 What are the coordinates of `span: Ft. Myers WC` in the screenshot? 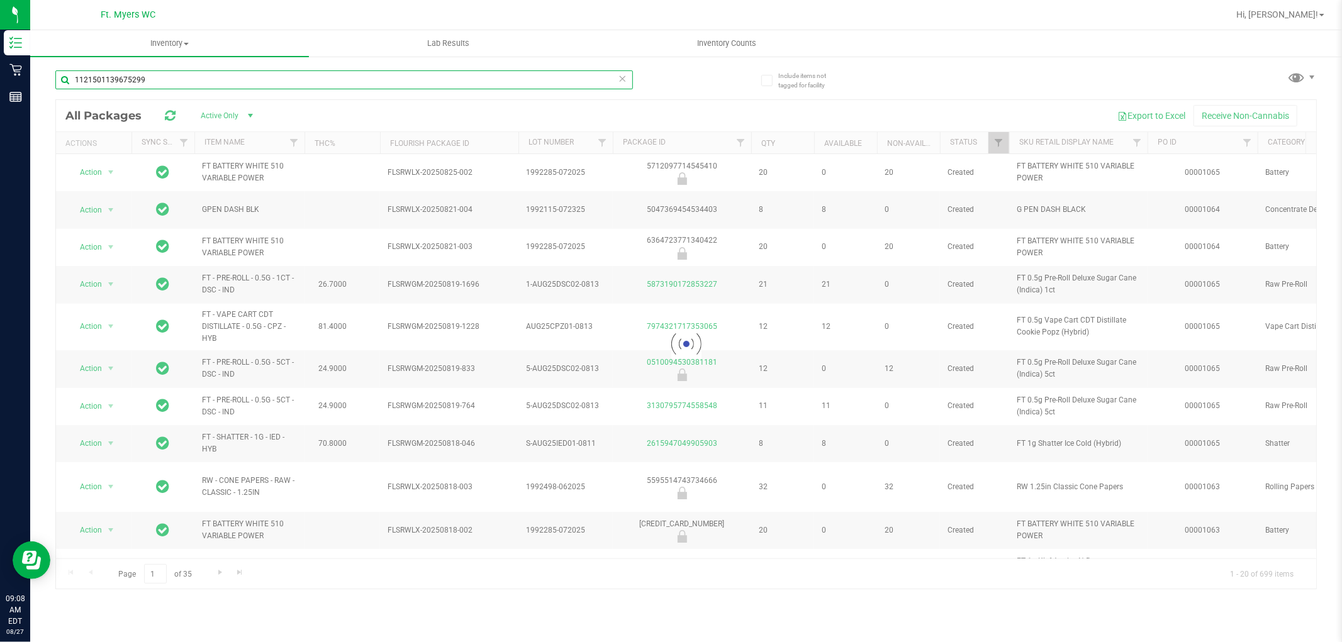 It's located at (128, 14).